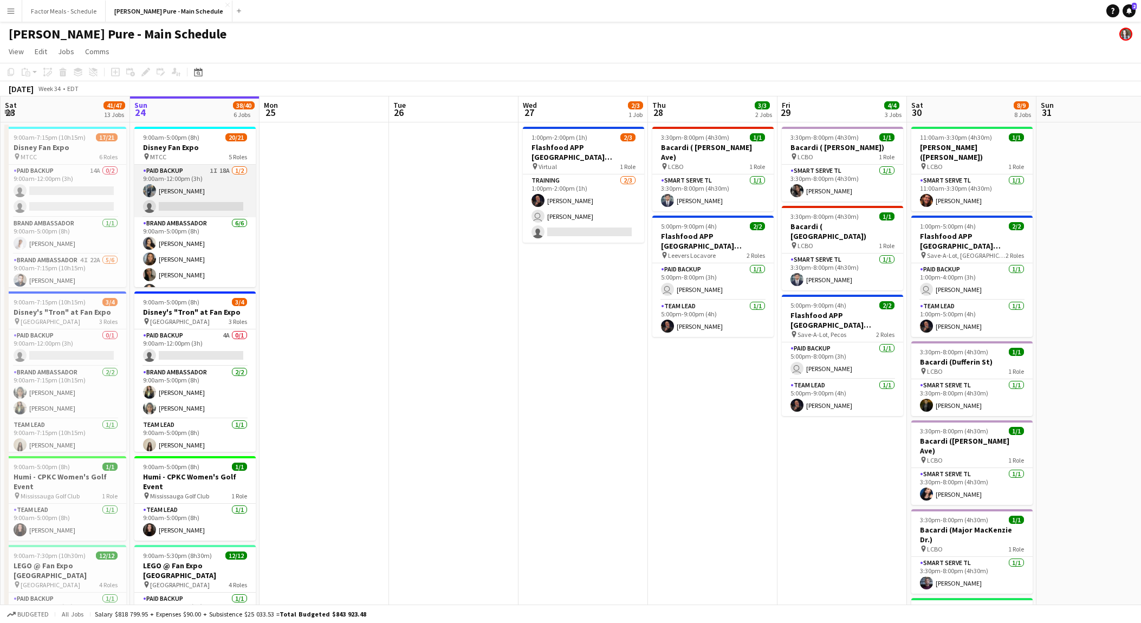 The width and height of the screenshot is (1141, 623). Describe the element at coordinates (49, 555) in the screenshot. I see `span: 9:00am-7:30pm (10h30m)` at that location.